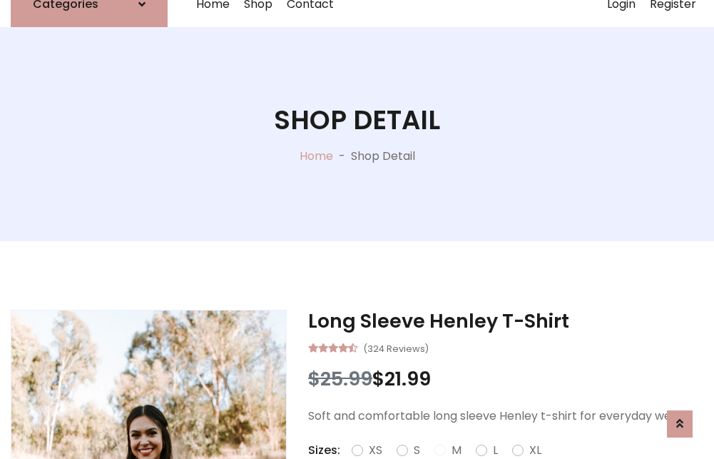  What do you see at coordinates (407, 378) in the screenshot?
I see `span: 21.99` at bounding box center [407, 378].